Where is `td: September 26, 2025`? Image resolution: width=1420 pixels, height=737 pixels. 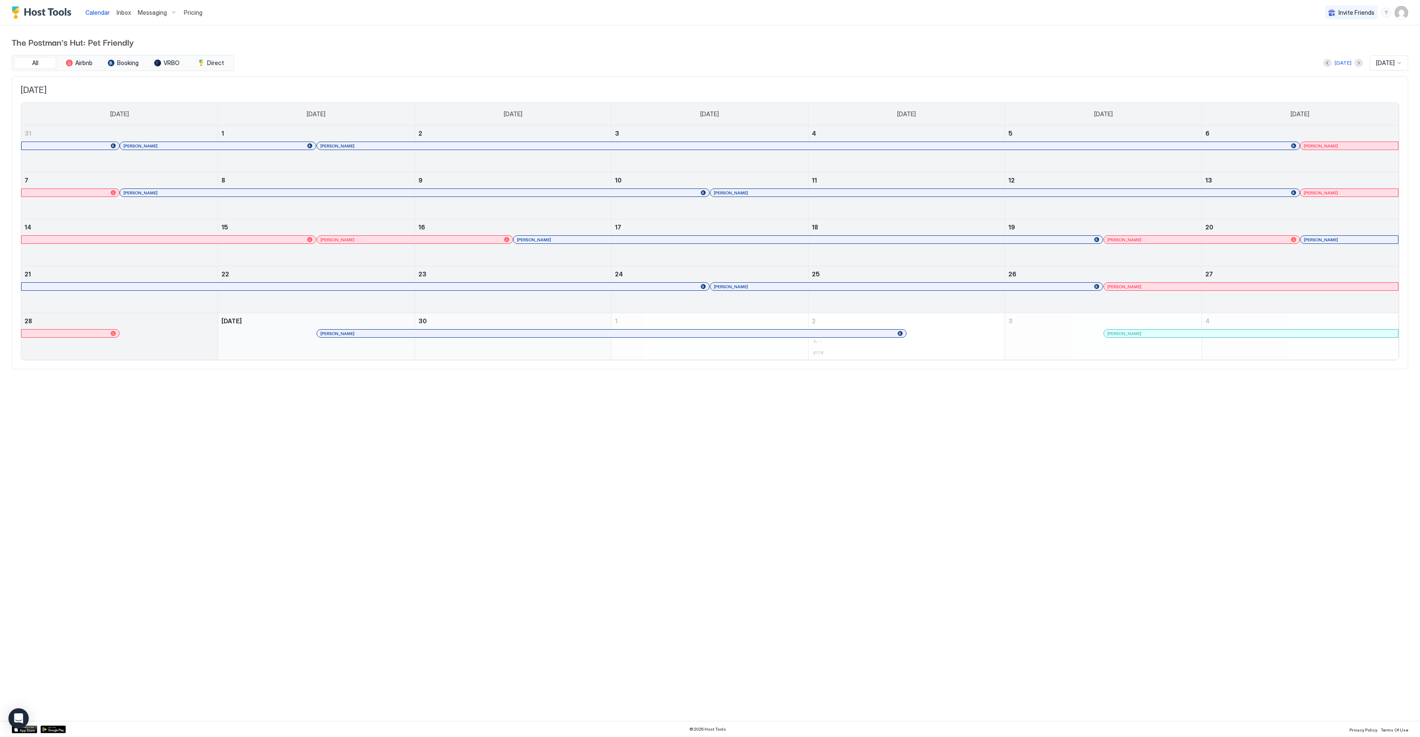 td: September 26, 2025 is located at coordinates (1103, 289).